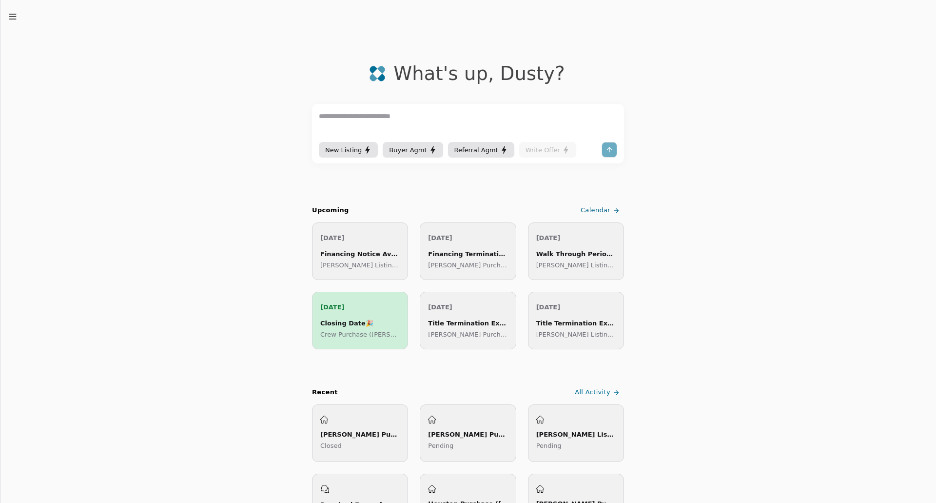 The image size is (936, 503). What do you see at coordinates (481, 150) in the screenshot?
I see `button: Referral Agmt` at bounding box center [481, 150].